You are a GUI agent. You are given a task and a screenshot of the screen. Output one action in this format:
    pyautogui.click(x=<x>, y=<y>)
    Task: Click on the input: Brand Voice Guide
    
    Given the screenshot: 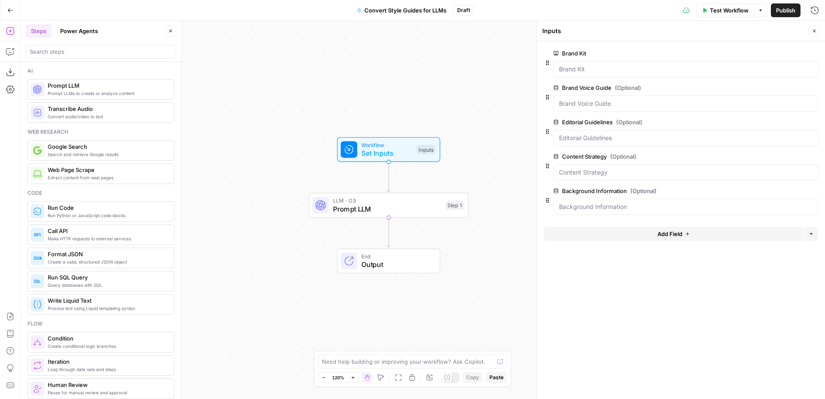 What is the action you would take?
    pyautogui.click(x=686, y=104)
    